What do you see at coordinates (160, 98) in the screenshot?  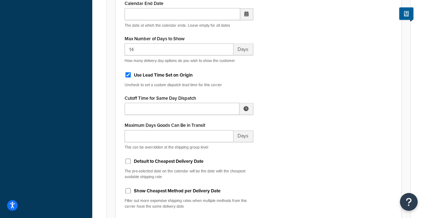 I see `label: Cutoff Time for Same Day Dispatch` at bounding box center [160, 98].